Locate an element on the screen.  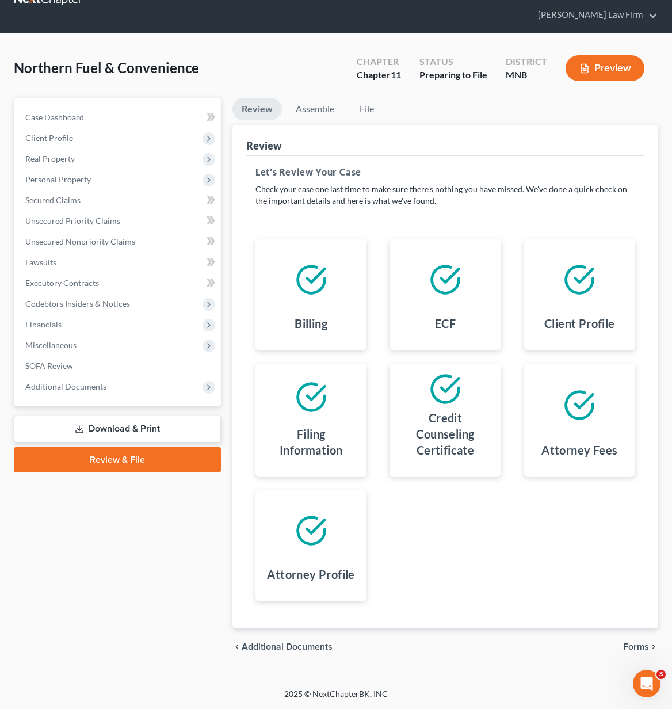
button: Forms chevron_right is located at coordinates (640, 646).